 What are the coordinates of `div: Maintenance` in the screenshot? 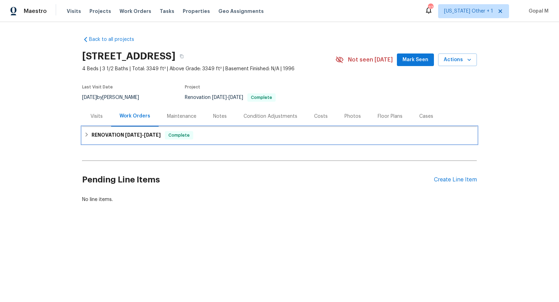 It's located at (182, 116).